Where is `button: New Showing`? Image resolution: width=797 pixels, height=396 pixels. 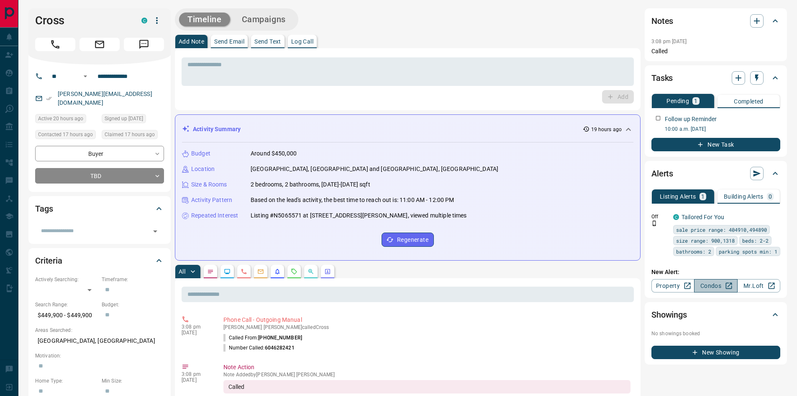 button: New Showing is located at coordinates (716, 352).